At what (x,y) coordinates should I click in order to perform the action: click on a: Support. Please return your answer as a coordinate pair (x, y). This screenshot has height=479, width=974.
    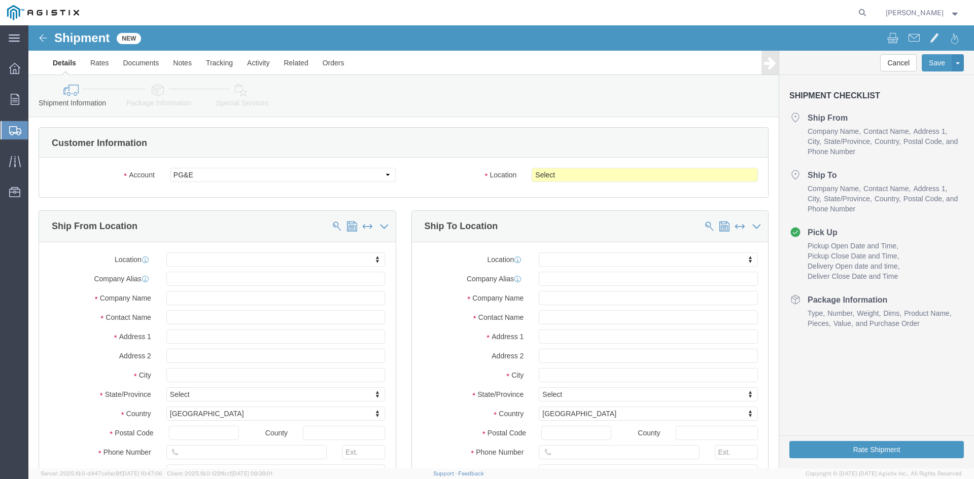
    Looking at the image, I should click on (446, 474).